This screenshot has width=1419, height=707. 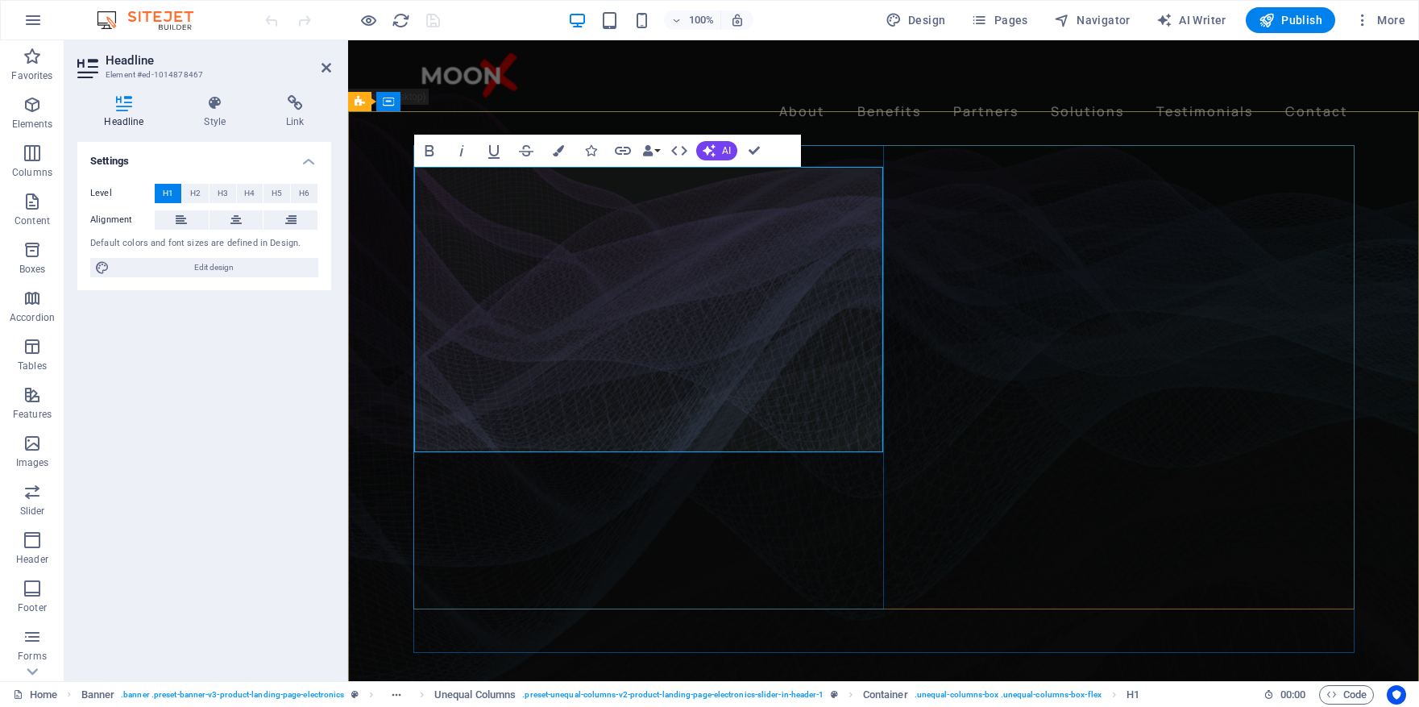 What do you see at coordinates (122, 220) in the screenshot?
I see `label: Alignment` at bounding box center [122, 220].